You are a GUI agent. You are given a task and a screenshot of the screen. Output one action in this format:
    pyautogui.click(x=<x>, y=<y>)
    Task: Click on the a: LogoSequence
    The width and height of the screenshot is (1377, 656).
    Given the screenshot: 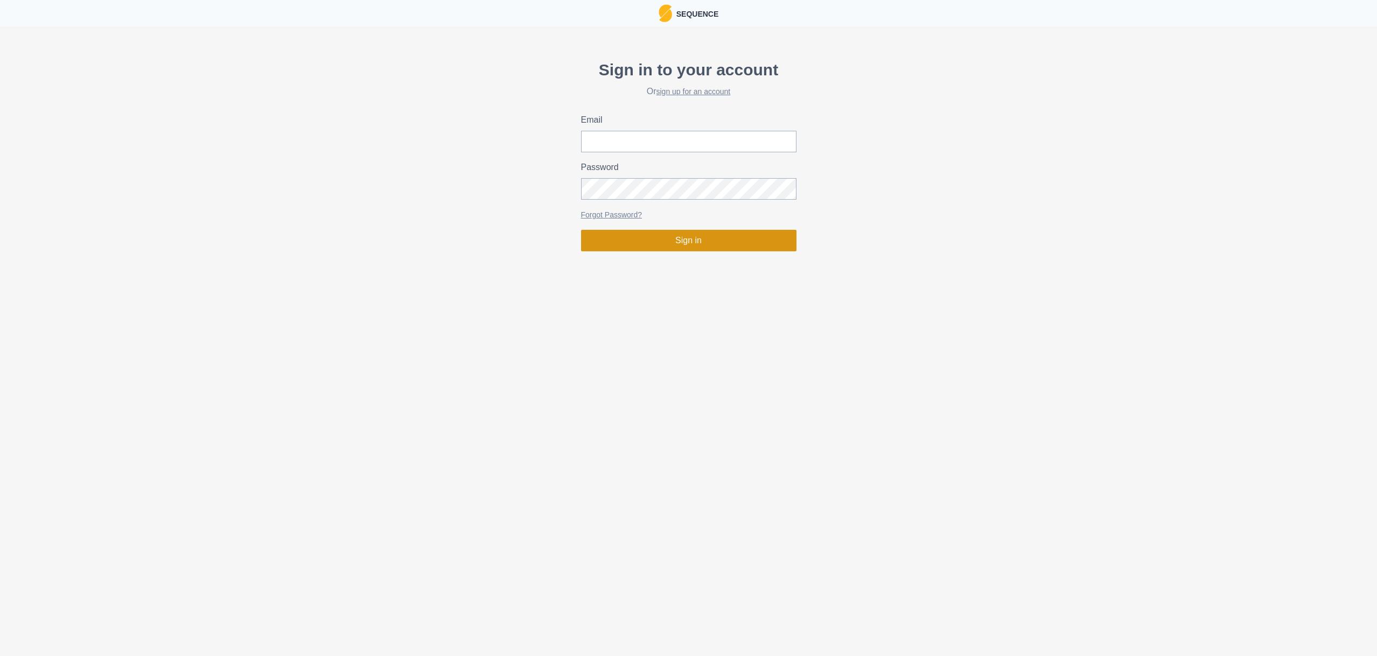 What is the action you would take?
    pyautogui.click(x=689, y=13)
    